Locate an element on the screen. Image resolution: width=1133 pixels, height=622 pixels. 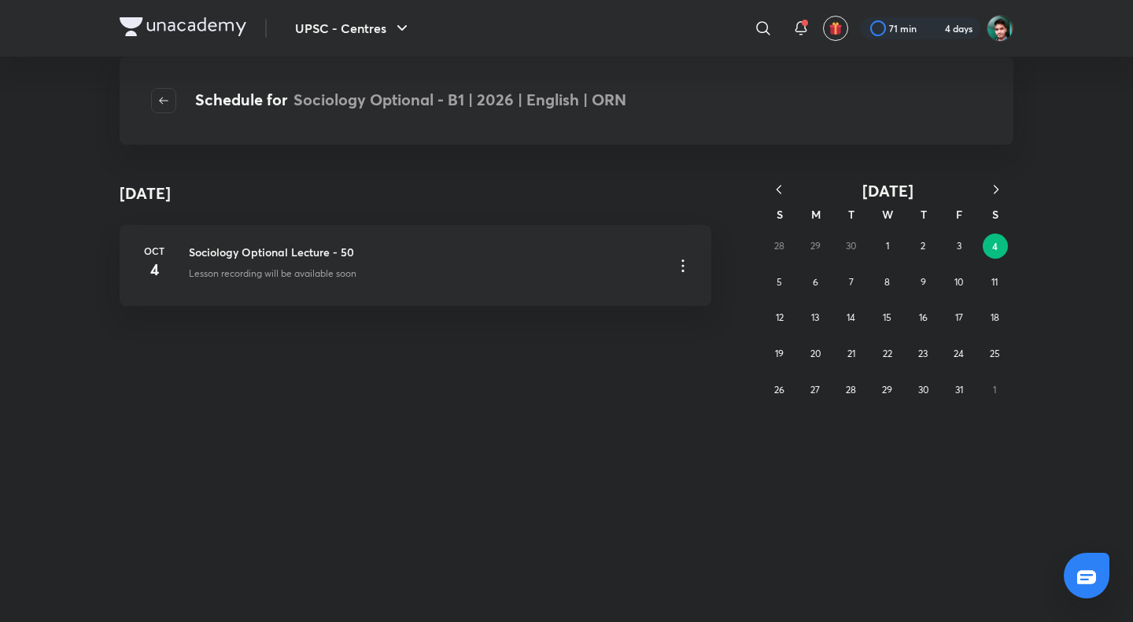
abbr: Thursday is located at coordinates (924, 214).